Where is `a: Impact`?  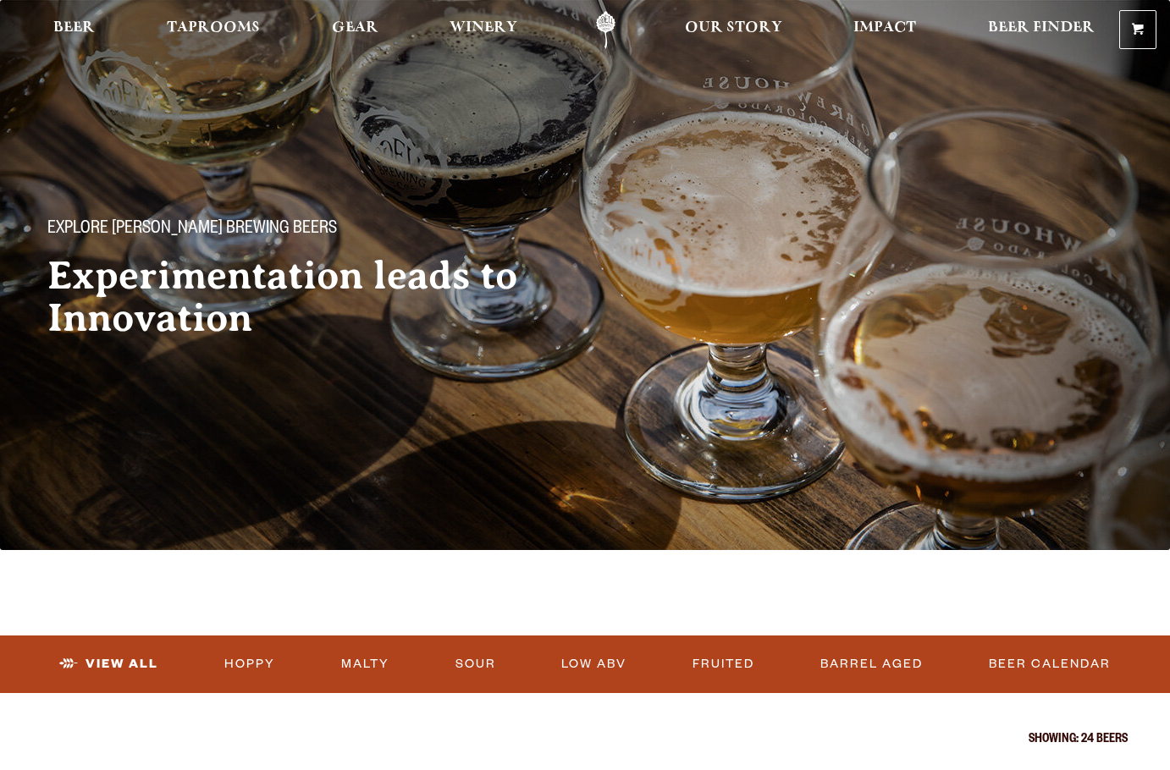 a: Impact is located at coordinates (885, 30).